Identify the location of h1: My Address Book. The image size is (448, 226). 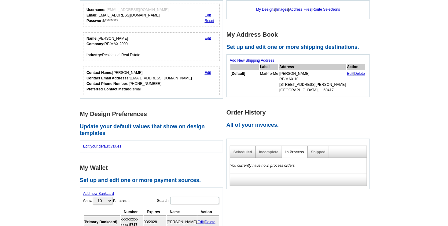
(300, 35).